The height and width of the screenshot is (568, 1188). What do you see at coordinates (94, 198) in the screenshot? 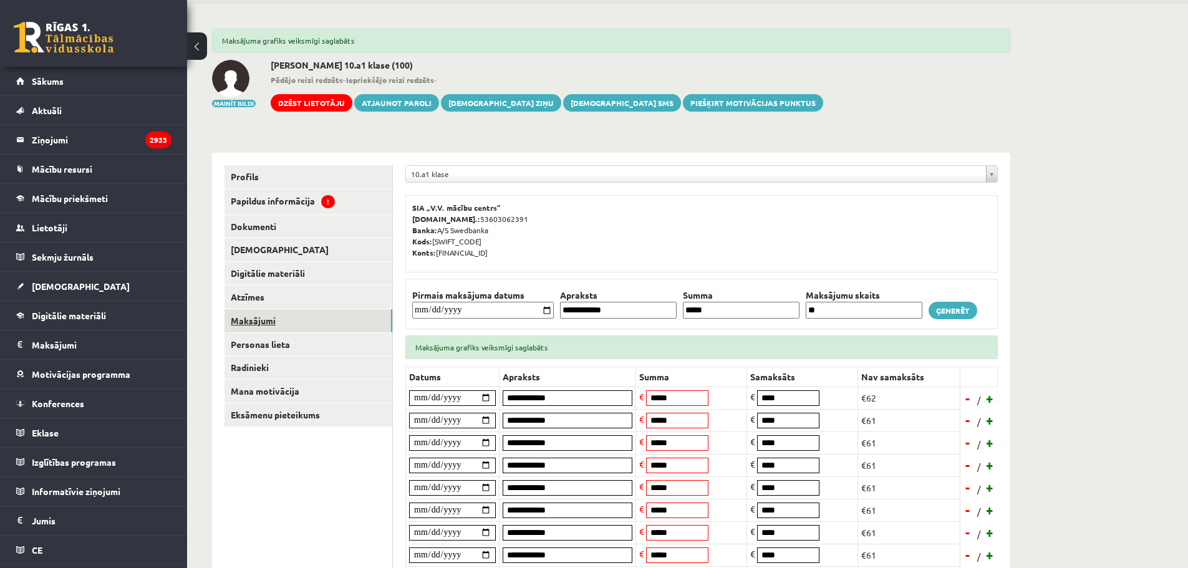
I see `a: Mācību priekšmeti` at bounding box center [94, 198].